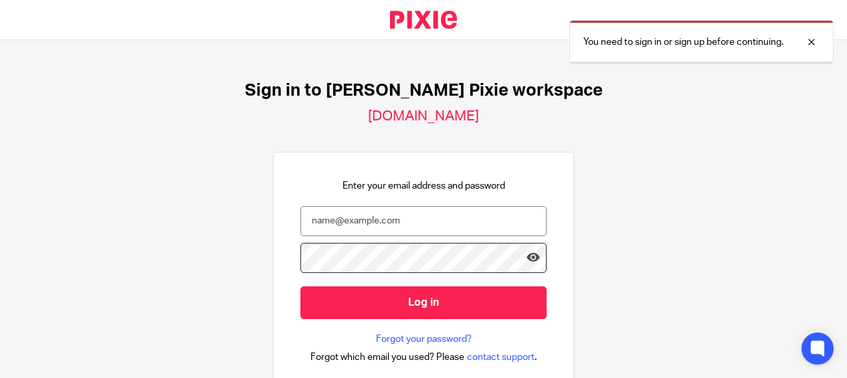  I want to click on p: Enter your email address and password, so click(424, 186).